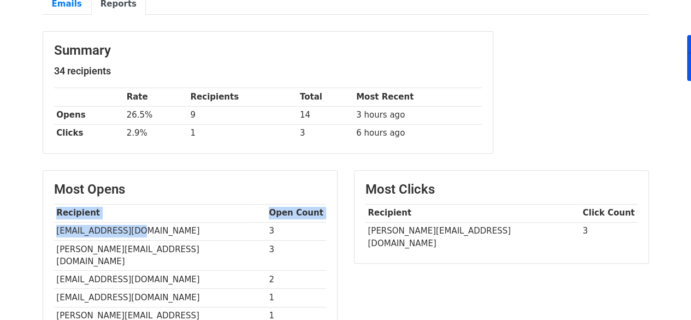  I want to click on td: 3 hours ago, so click(417, 115).